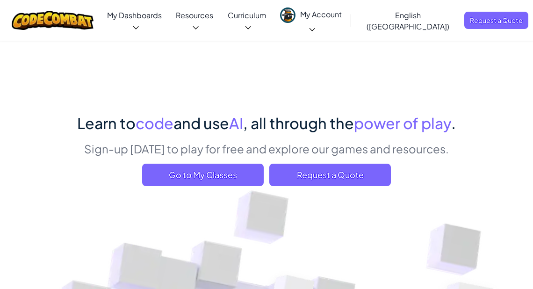 This screenshot has height=289, width=533. What do you see at coordinates (154, 123) in the screenshot?
I see `span: code` at bounding box center [154, 123].